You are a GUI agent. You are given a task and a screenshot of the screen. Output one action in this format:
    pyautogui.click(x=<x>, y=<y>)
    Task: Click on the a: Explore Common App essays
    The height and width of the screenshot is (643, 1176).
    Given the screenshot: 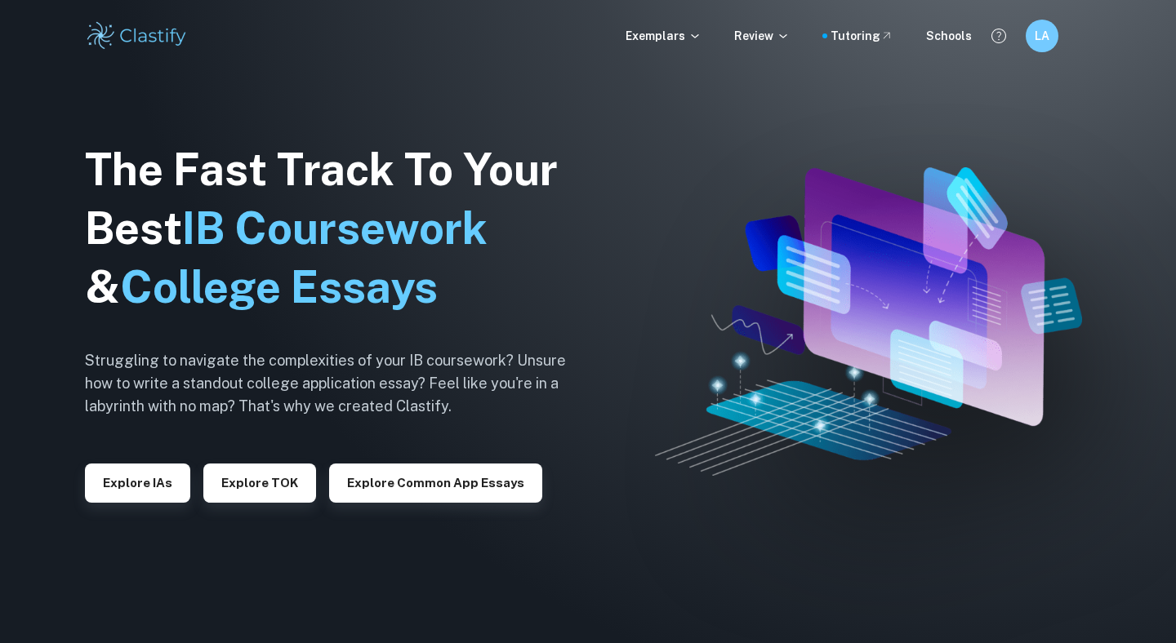 What is the action you would take?
    pyautogui.click(x=435, y=482)
    